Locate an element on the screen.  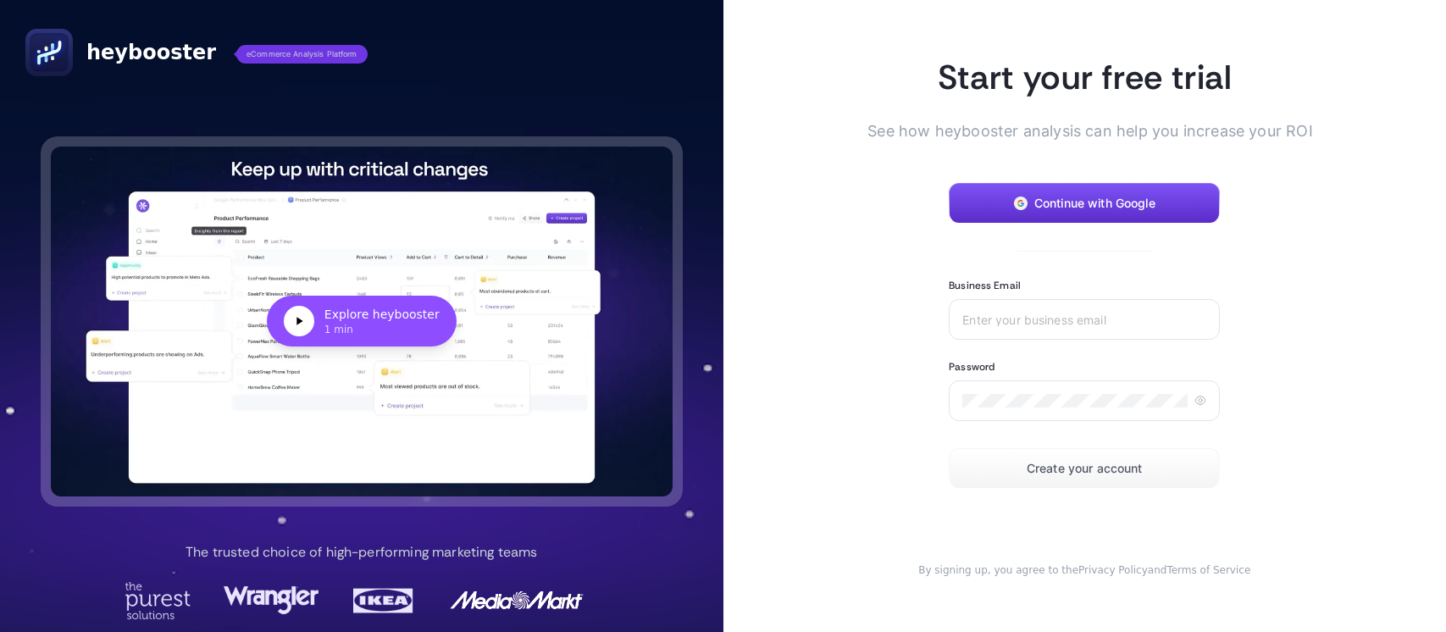
button: Create your account is located at coordinates (1084, 468).